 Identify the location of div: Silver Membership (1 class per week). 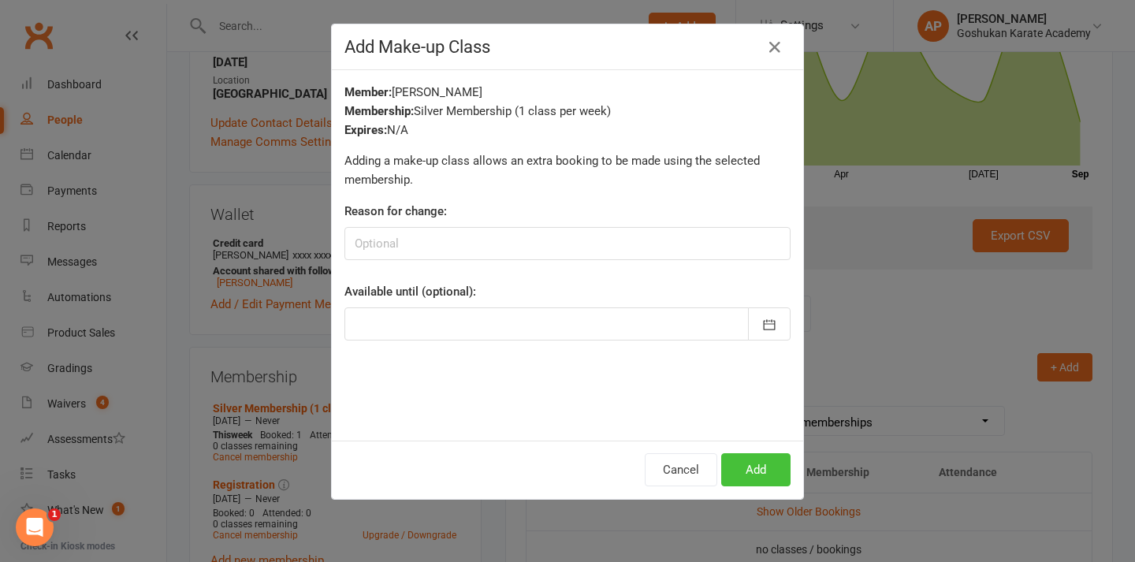
(567, 111).